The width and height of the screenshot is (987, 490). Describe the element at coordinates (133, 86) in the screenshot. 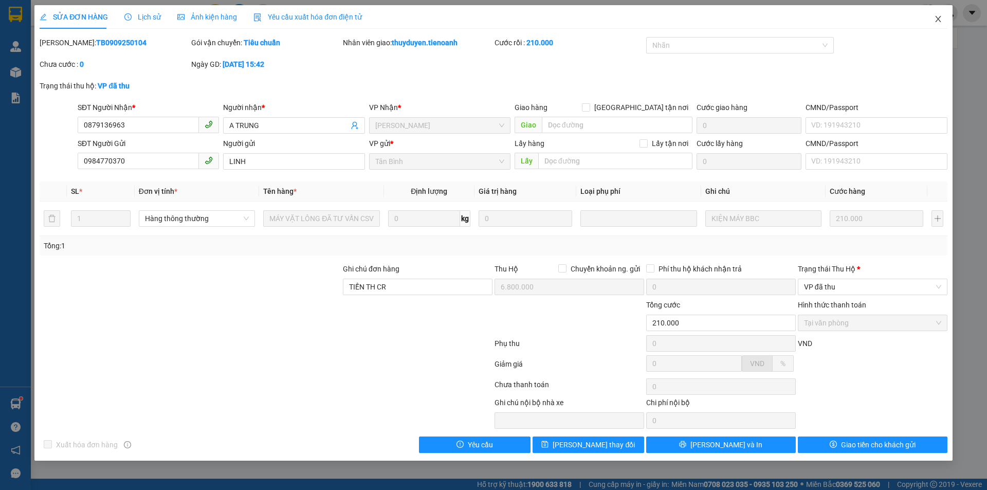

I see `div: Trạng thái thu hộ:` at that location.